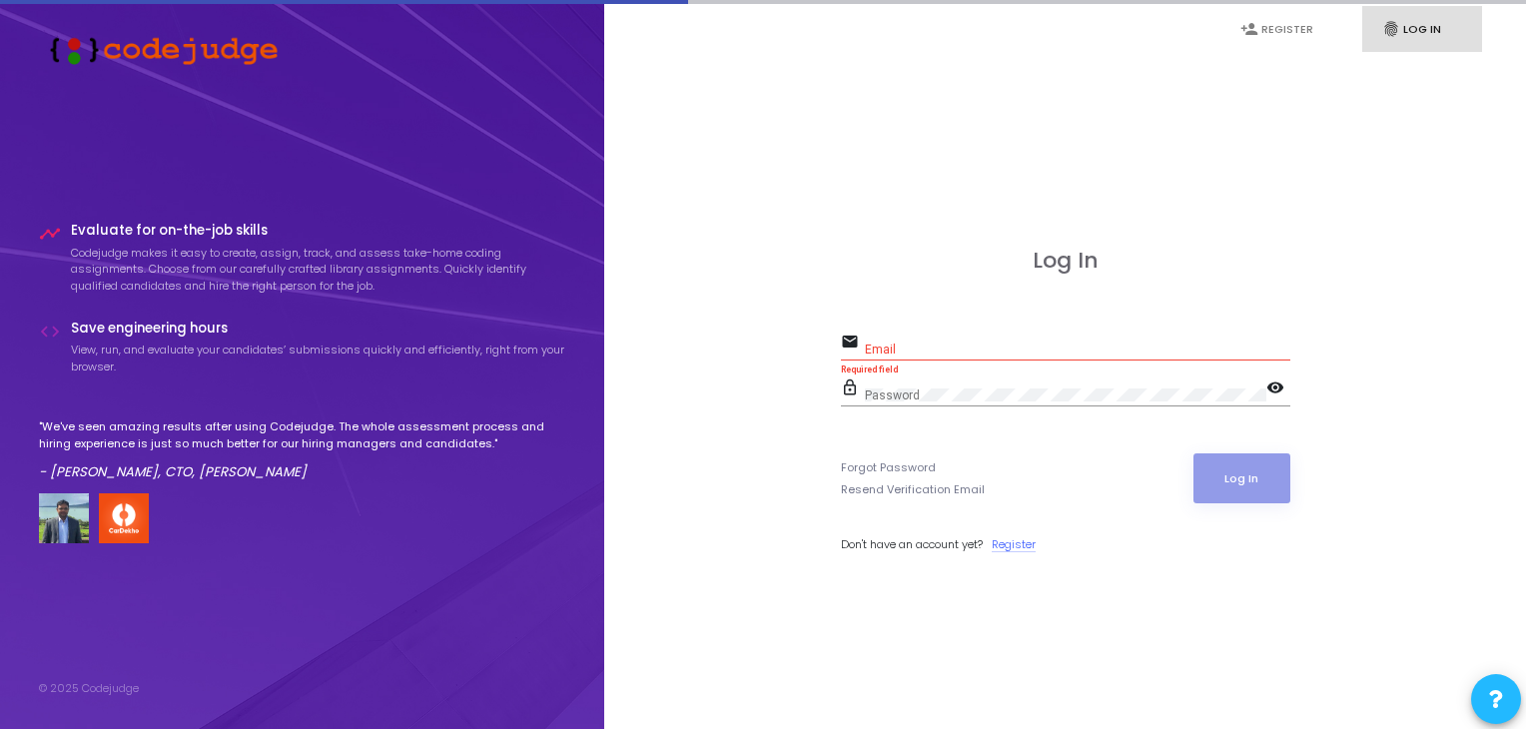 The height and width of the screenshot is (729, 1526). What do you see at coordinates (303, 434) in the screenshot?
I see `p: "We've seen amazing results after using Codejudge. The whole assessment process and hiring experi...` at bounding box center [303, 434].